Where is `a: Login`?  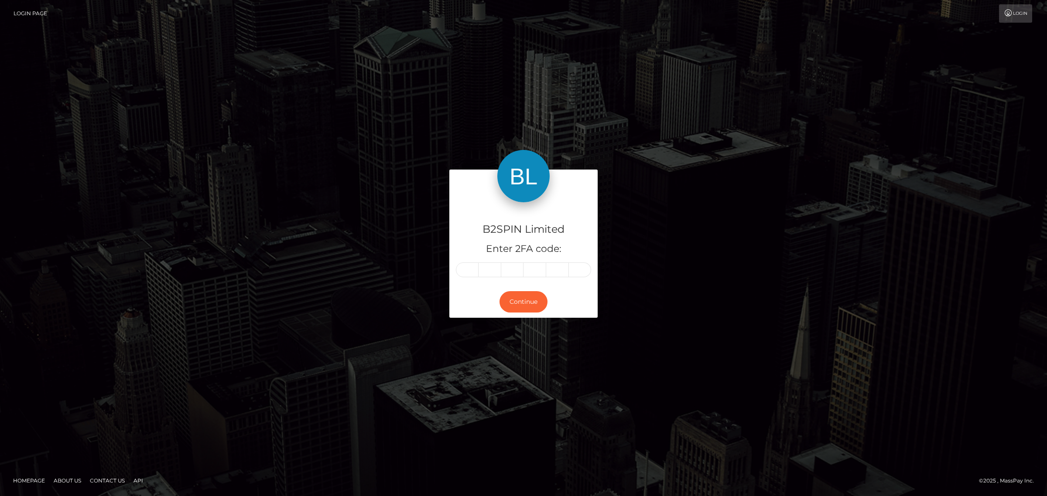 a: Login is located at coordinates (1016, 14).